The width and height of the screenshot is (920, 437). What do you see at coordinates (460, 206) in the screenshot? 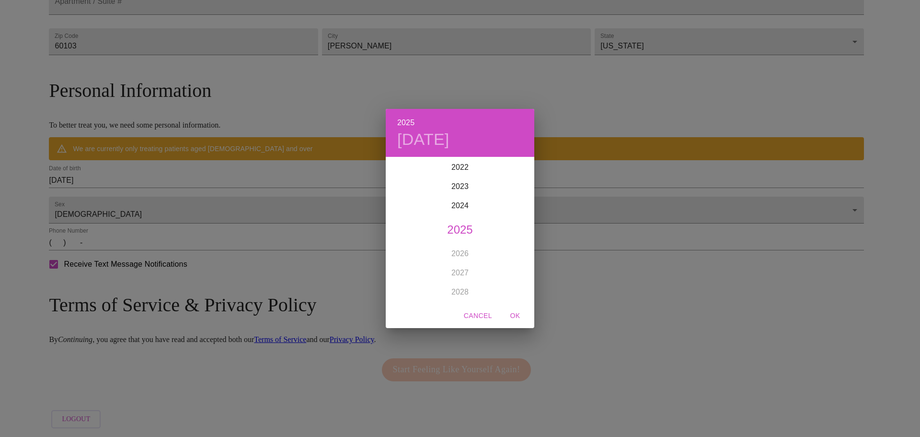
I see `div: 2024` at bounding box center [460, 206].